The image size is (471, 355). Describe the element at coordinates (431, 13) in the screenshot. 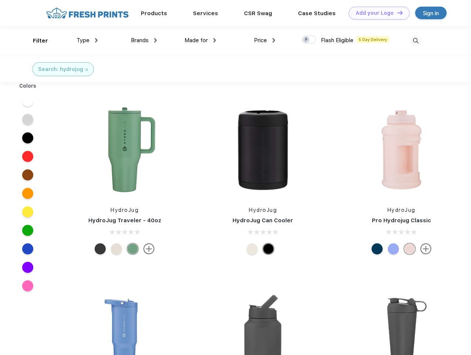

I see `div: Sign in` at that location.